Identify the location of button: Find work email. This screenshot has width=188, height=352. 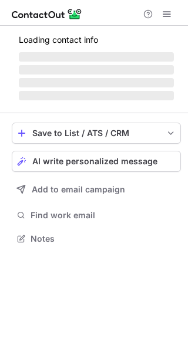
(96, 215).